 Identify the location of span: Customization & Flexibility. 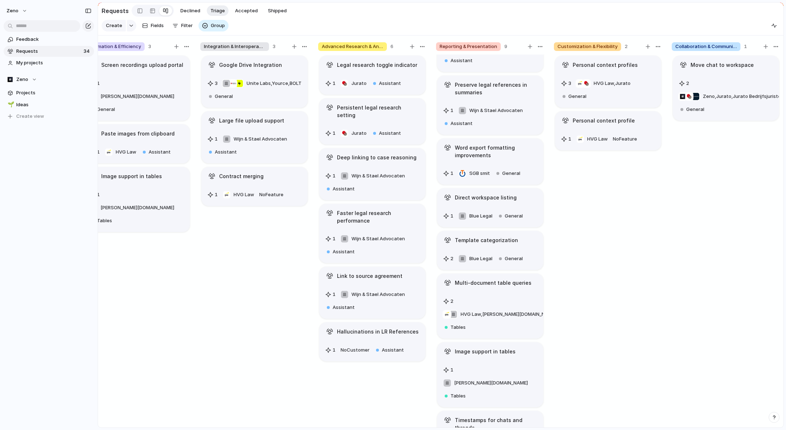
(587, 47).